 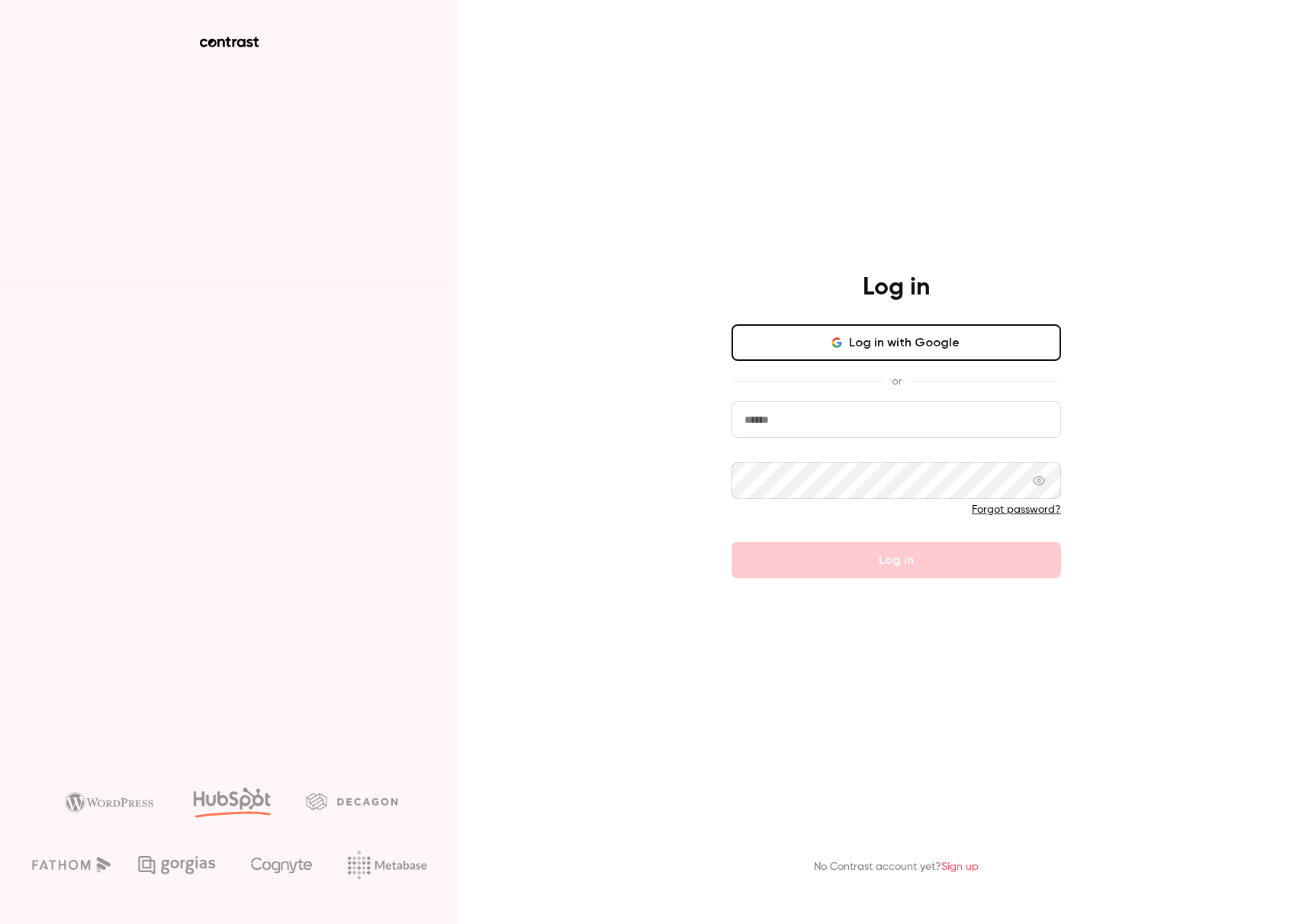 I want to click on p: No Contrast account yet?, so click(x=896, y=867).